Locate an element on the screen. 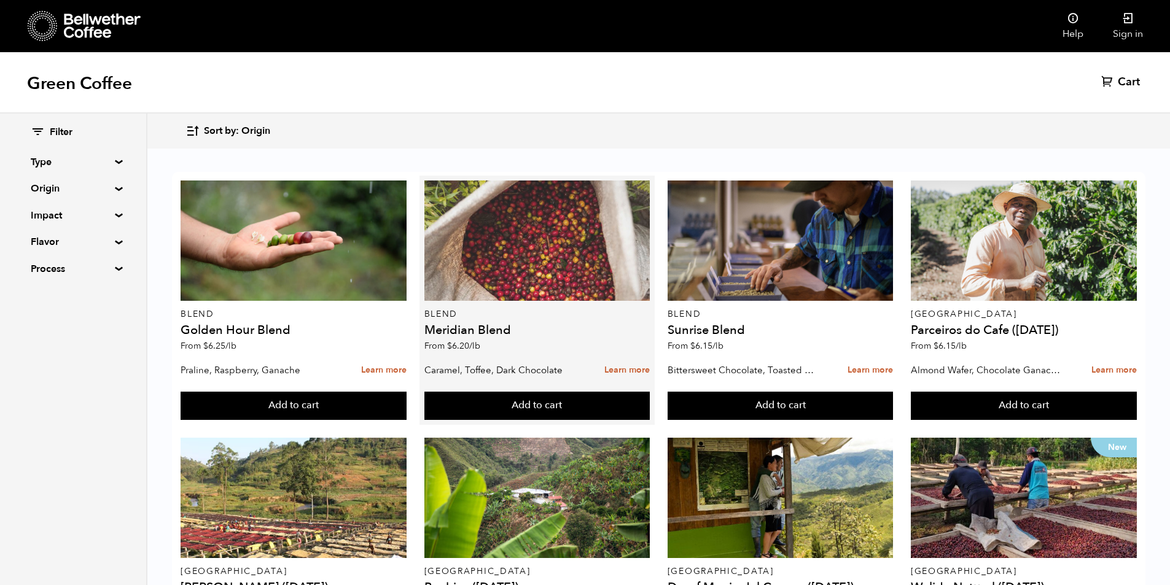  bdi: 6.25 is located at coordinates (220, 346).